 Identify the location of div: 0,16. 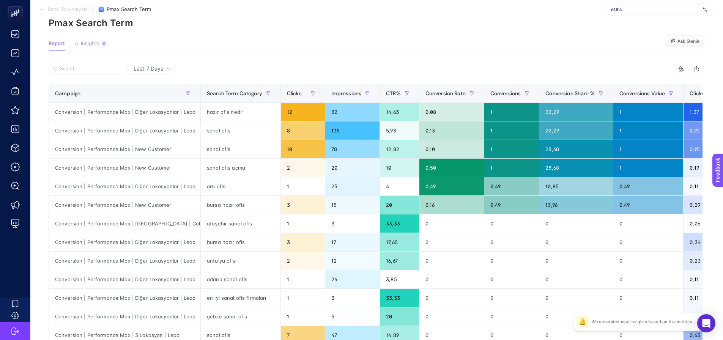
(452, 205).